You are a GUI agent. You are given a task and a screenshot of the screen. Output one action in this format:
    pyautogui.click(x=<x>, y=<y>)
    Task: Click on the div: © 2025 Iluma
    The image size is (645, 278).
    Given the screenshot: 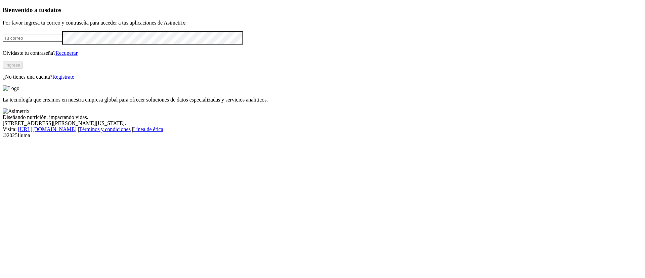 What is the action you would take?
    pyautogui.click(x=323, y=135)
    